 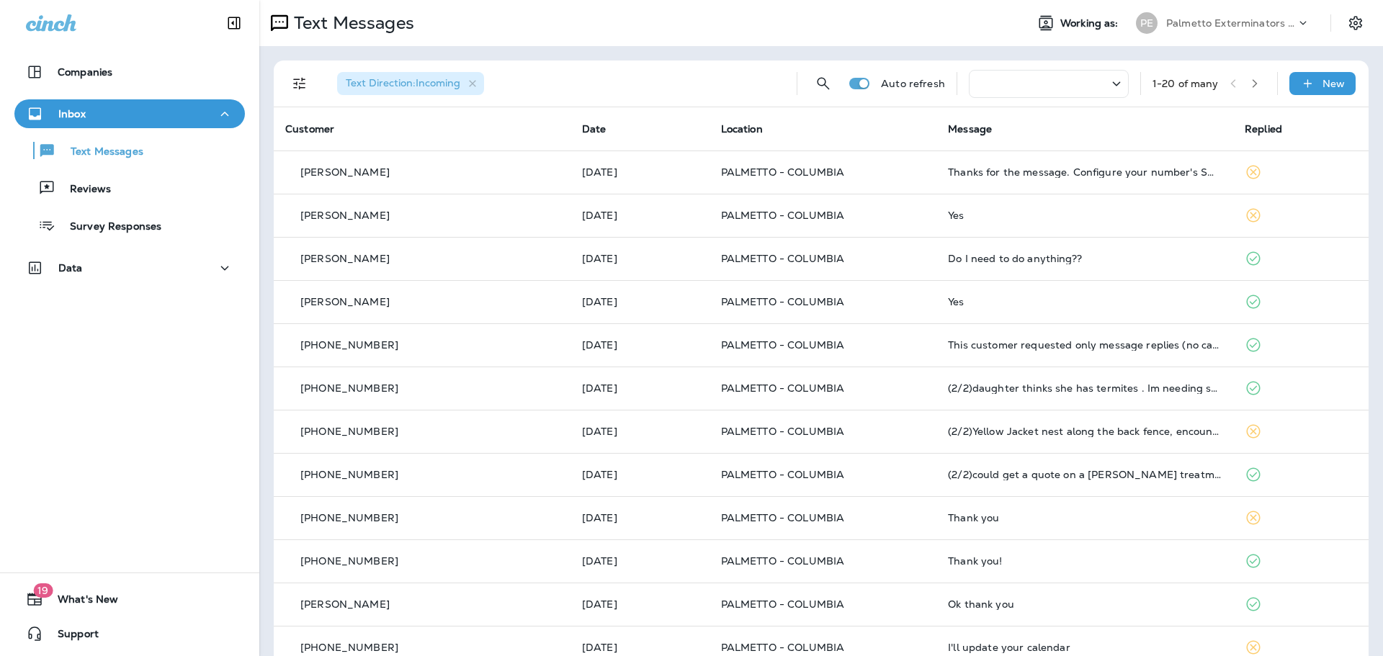 I want to click on p: Aug 22, 2025 11:04 AM, so click(x=639, y=647).